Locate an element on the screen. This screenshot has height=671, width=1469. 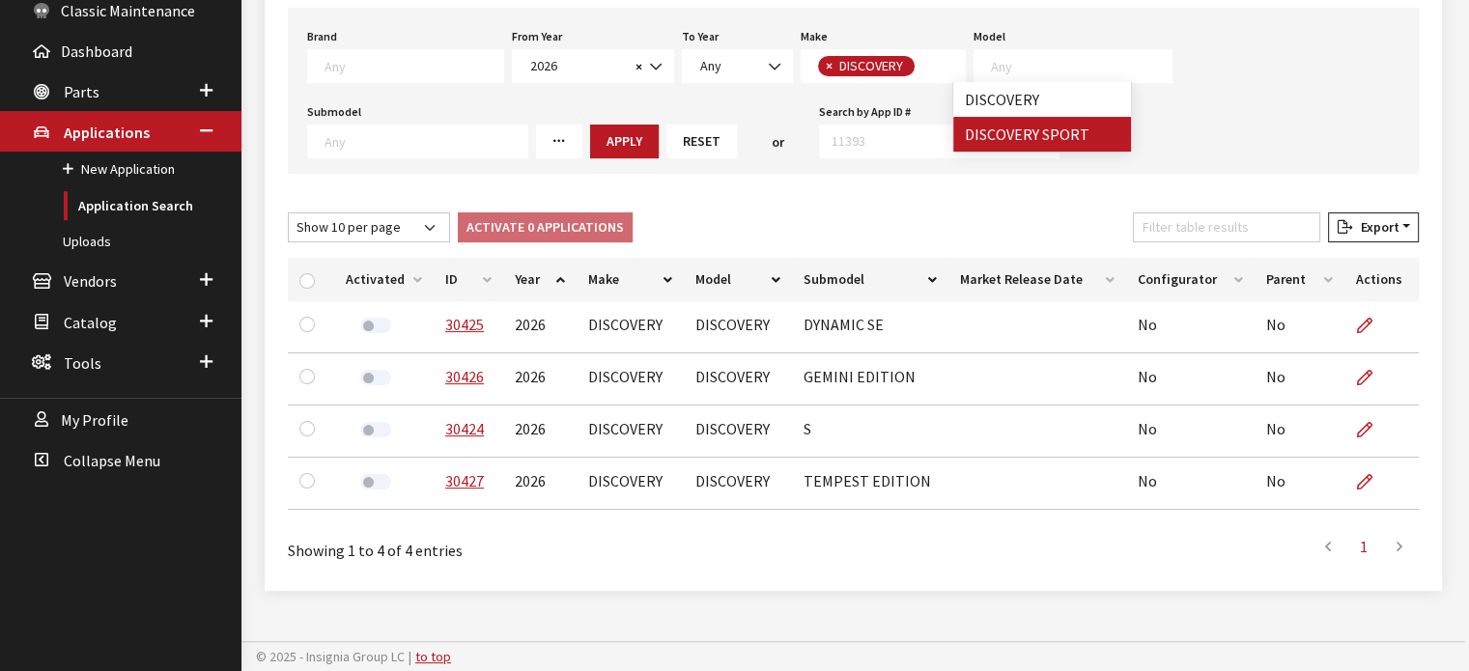
span: Collapse Menu is located at coordinates (112, 461).